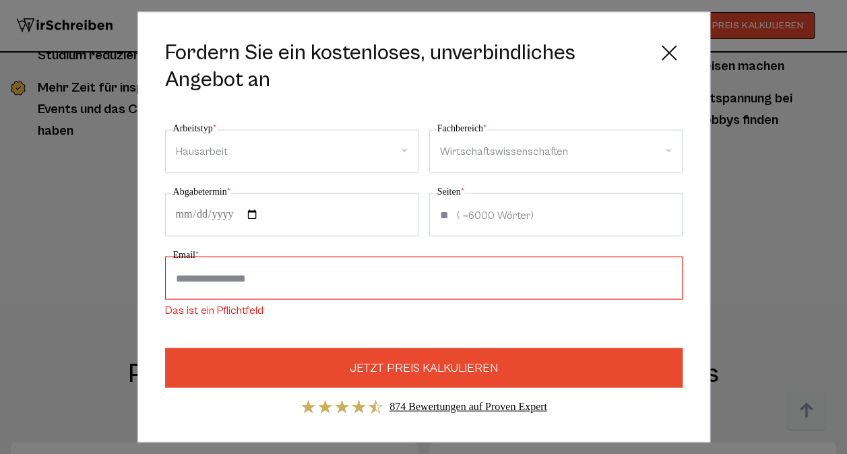 The width and height of the screenshot is (847, 454). What do you see at coordinates (202, 152) in the screenshot?
I see `div: Hausarbeit` at bounding box center [202, 152].